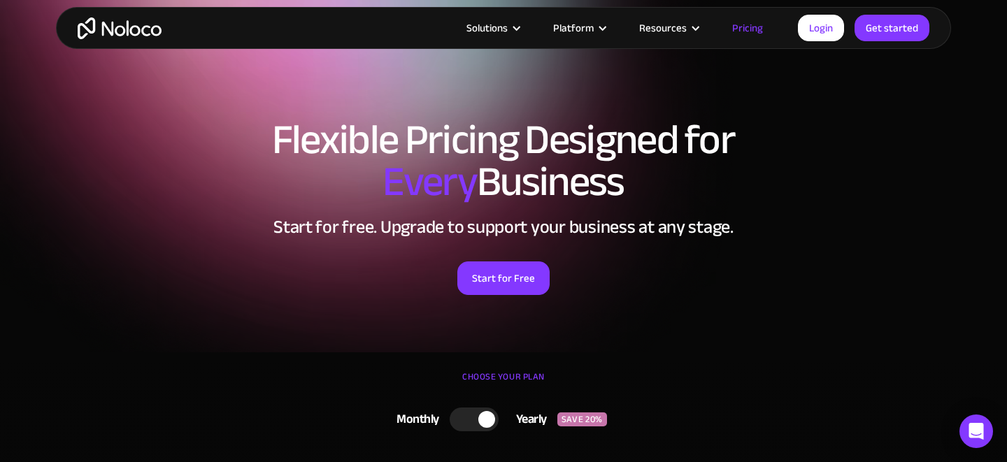 This screenshot has width=1007, height=462. Describe the element at coordinates (528, 419) in the screenshot. I see `div: Yearly` at that location.